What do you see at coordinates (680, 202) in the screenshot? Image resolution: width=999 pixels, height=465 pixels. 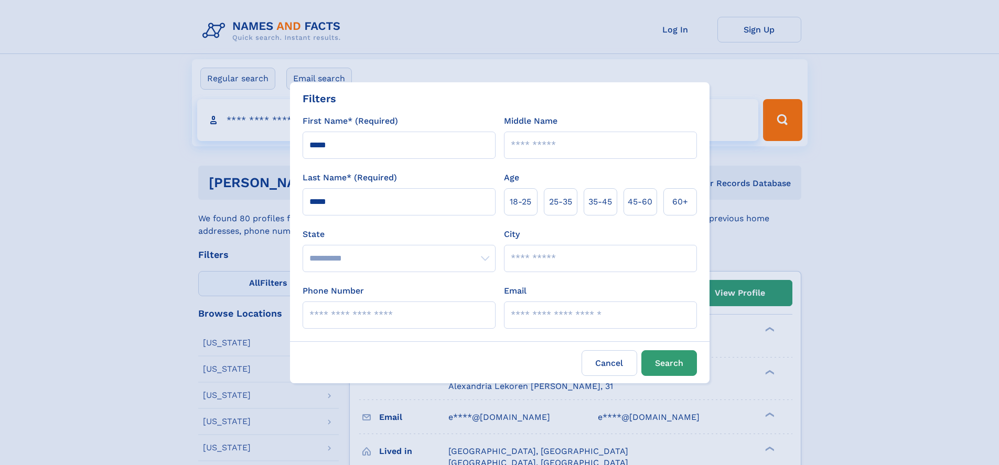 I see `span: 60+` at bounding box center [680, 202].